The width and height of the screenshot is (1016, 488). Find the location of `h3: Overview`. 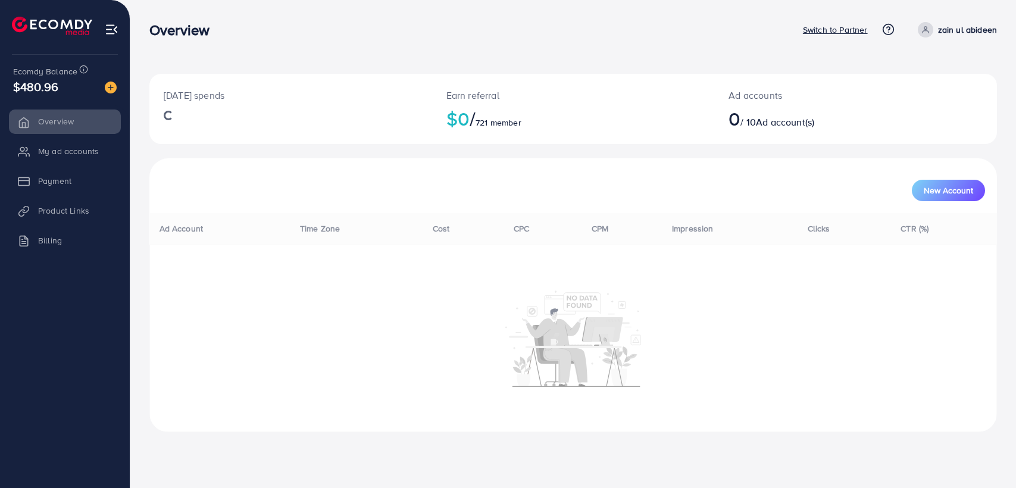

h3: Overview is located at coordinates (184, 30).